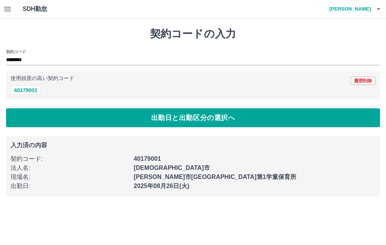 This screenshot has width=386, height=245. What do you see at coordinates (193, 34) in the screenshot?
I see `h1: 契約コードの入力` at bounding box center [193, 34].